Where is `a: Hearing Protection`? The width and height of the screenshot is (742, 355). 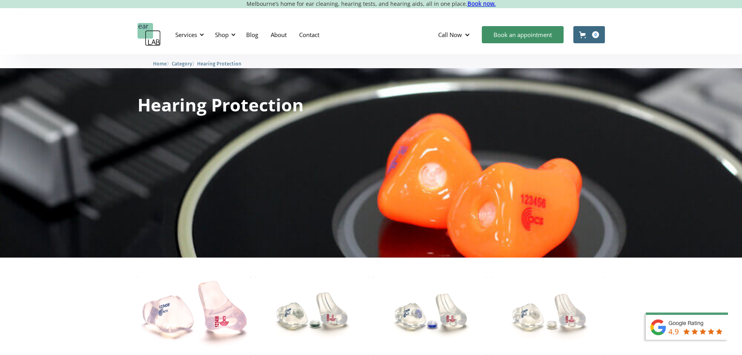
a: Hearing Protection is located at coordinates (219, 63).